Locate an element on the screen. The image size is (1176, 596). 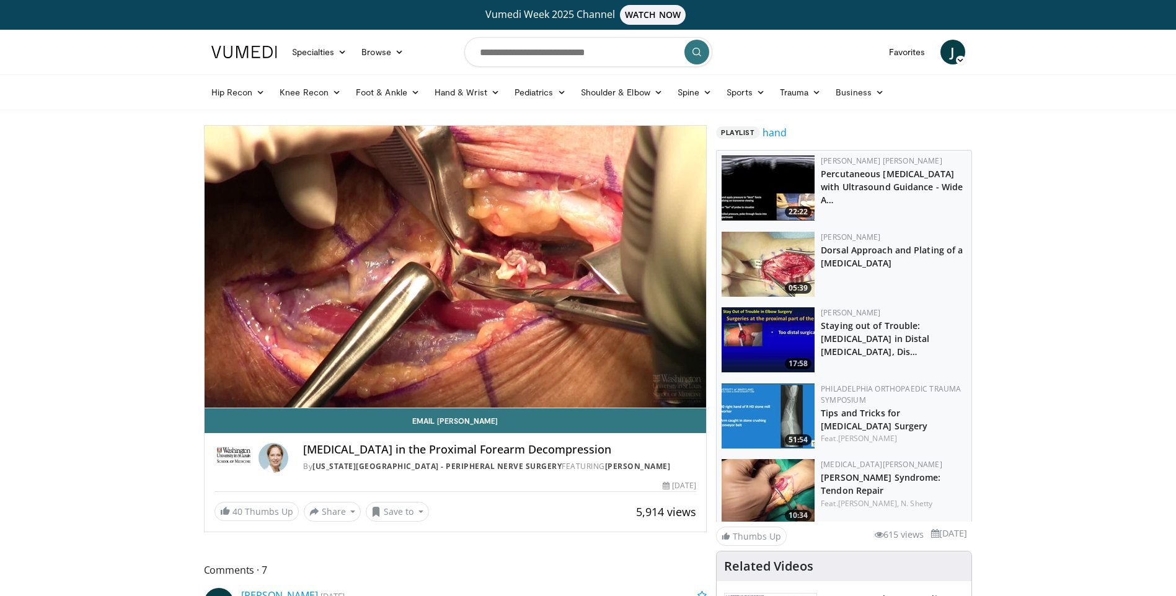
a: Knee Recon is located at coordinates (310, 92).